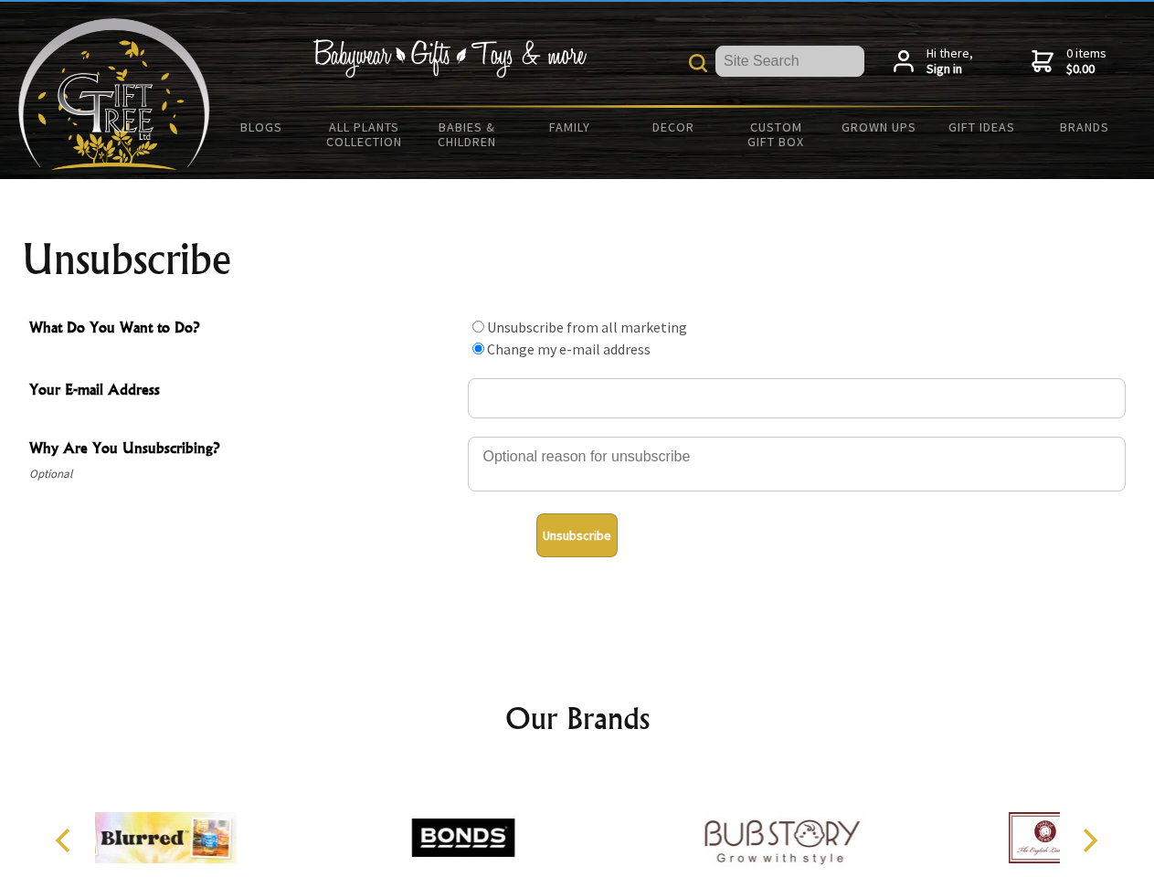 The image size is (1154, 877). Describe the element at coordinates (261, 127) in the screenshot. I see `a: BLOGS` at that location.